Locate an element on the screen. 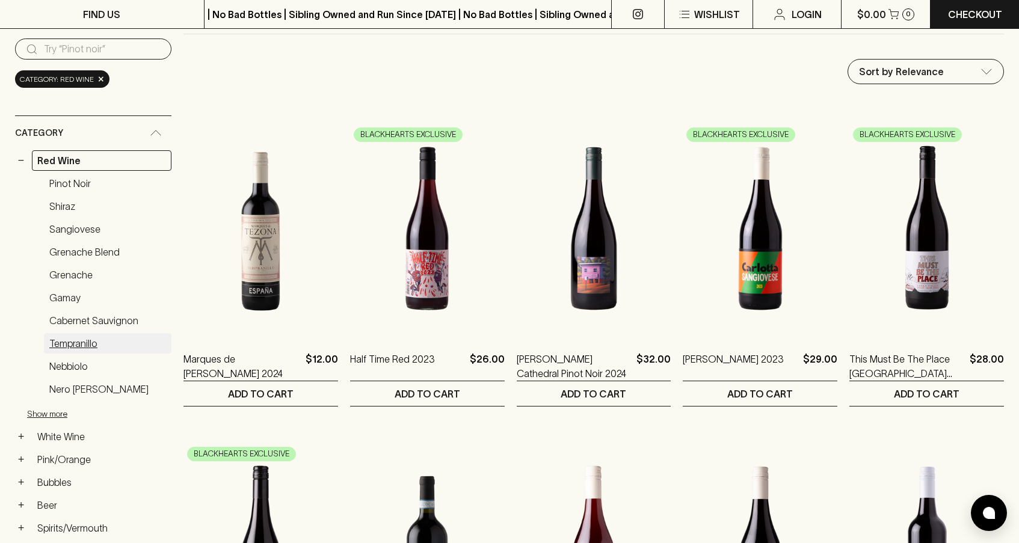  p: 0 is located at coordinates (908, 14).